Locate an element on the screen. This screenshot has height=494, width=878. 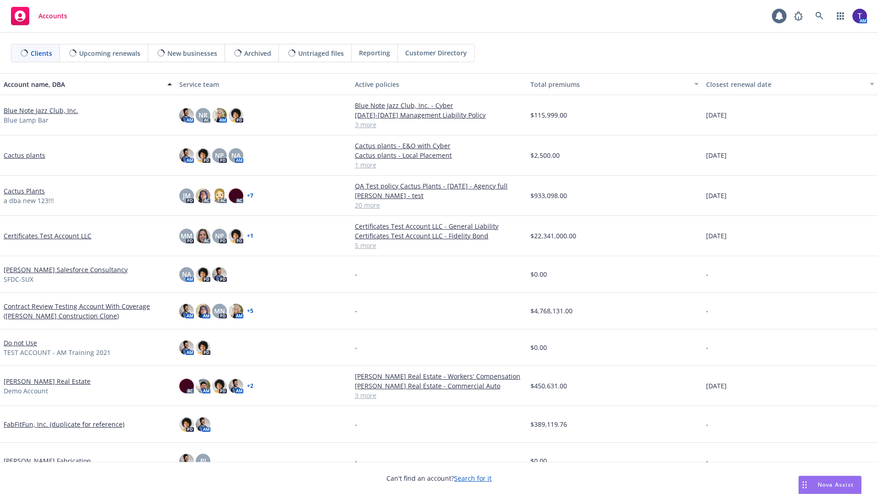
a: FabFitFun, Inc. (duplicate for reference) is located at coordinates (64, 424).